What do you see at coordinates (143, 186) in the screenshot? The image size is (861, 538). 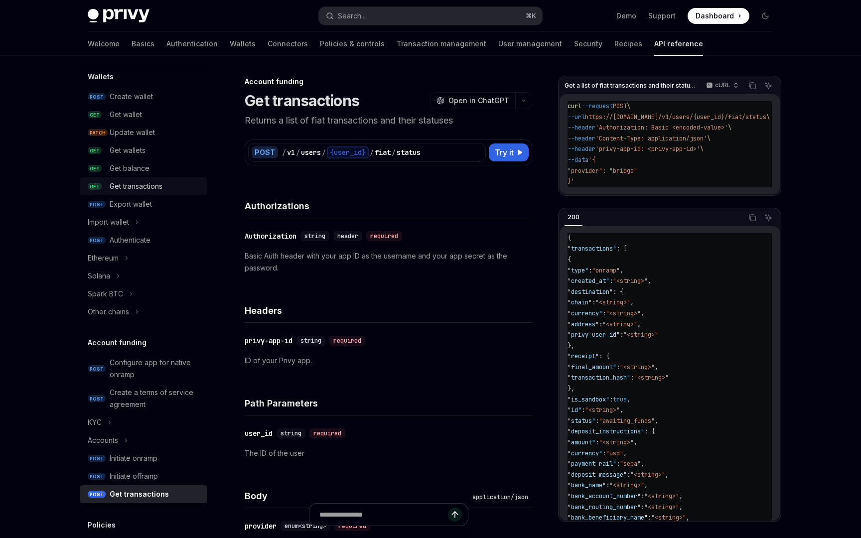 I see `a: GETGet transactions` at bounding box center [143, 186].